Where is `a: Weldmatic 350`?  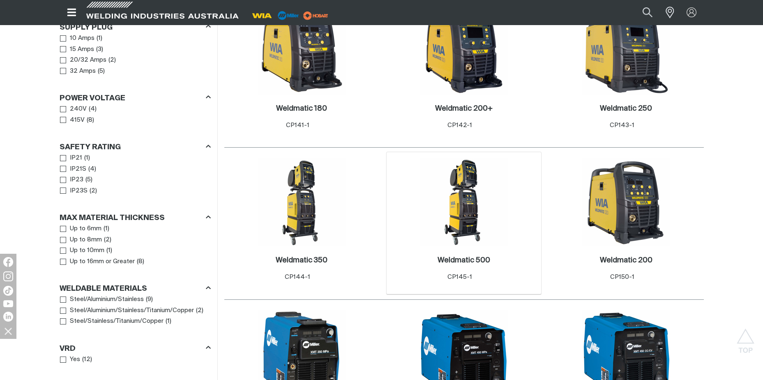
a: Weldmatic 350 is located at coordinates (302, 260).